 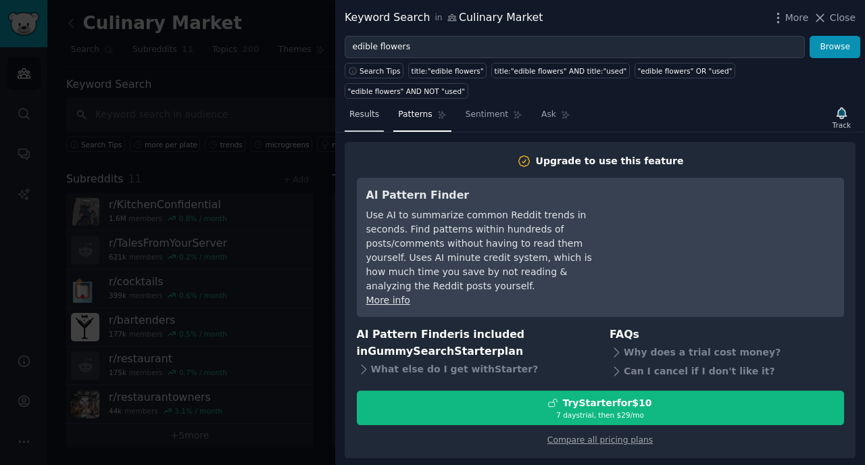 What do you see at coordinates (438, 18) in the screenshot?
I see `span: in` at bounding box center [438, 18].